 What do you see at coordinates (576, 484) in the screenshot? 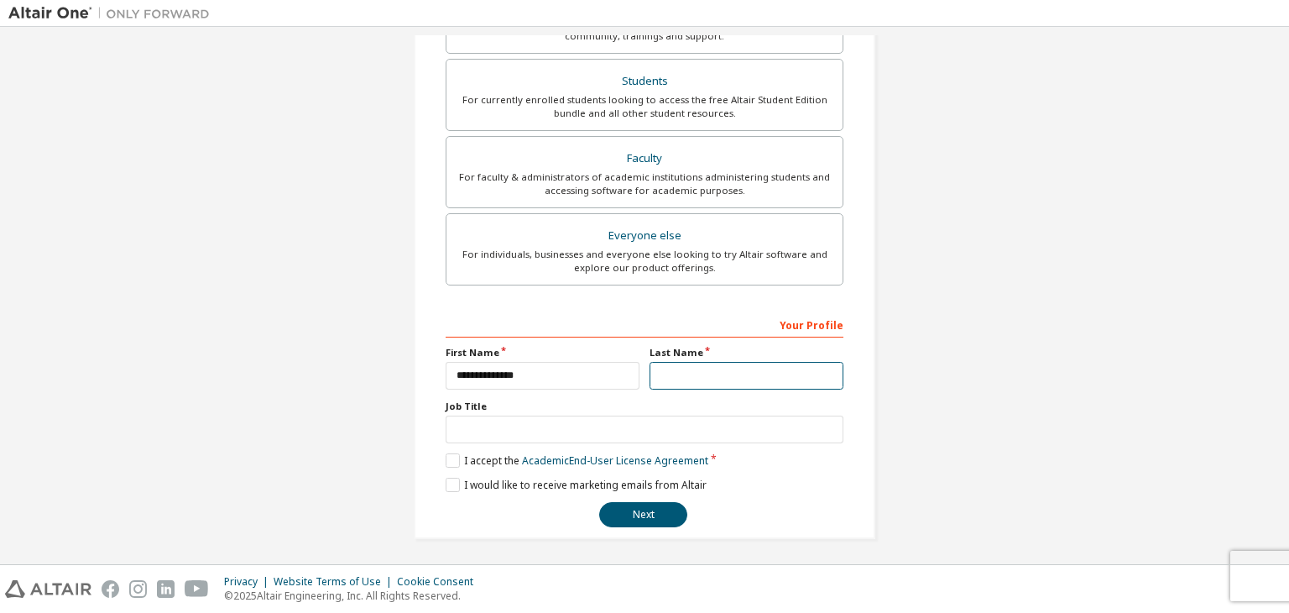
I see `label: I would like to receive marketing emails from Altair` at bounding box center [576, 484].